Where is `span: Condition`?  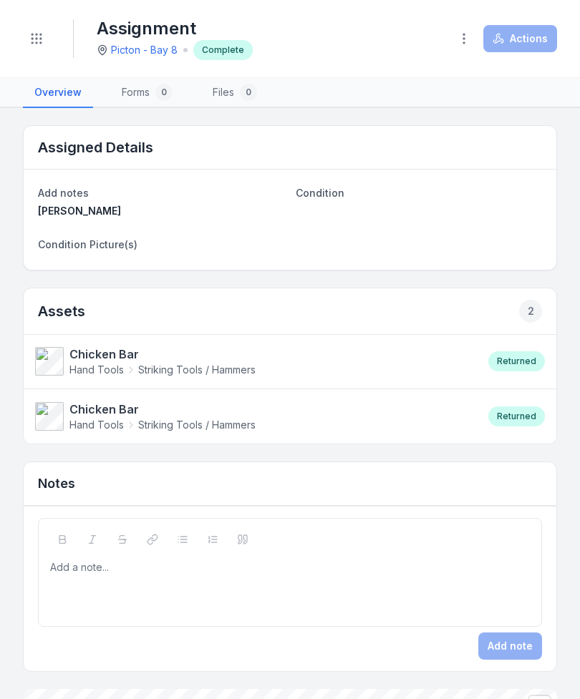 span: Condition is located at coordinates (320, 192).